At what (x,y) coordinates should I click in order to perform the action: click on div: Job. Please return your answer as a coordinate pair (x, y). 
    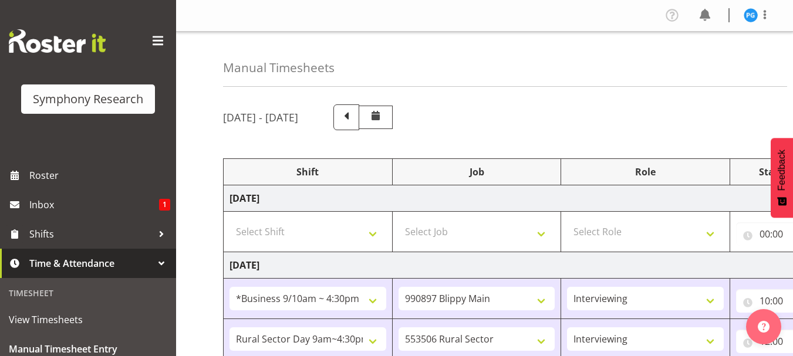
    Looking at the image, I should click on (477, 172).